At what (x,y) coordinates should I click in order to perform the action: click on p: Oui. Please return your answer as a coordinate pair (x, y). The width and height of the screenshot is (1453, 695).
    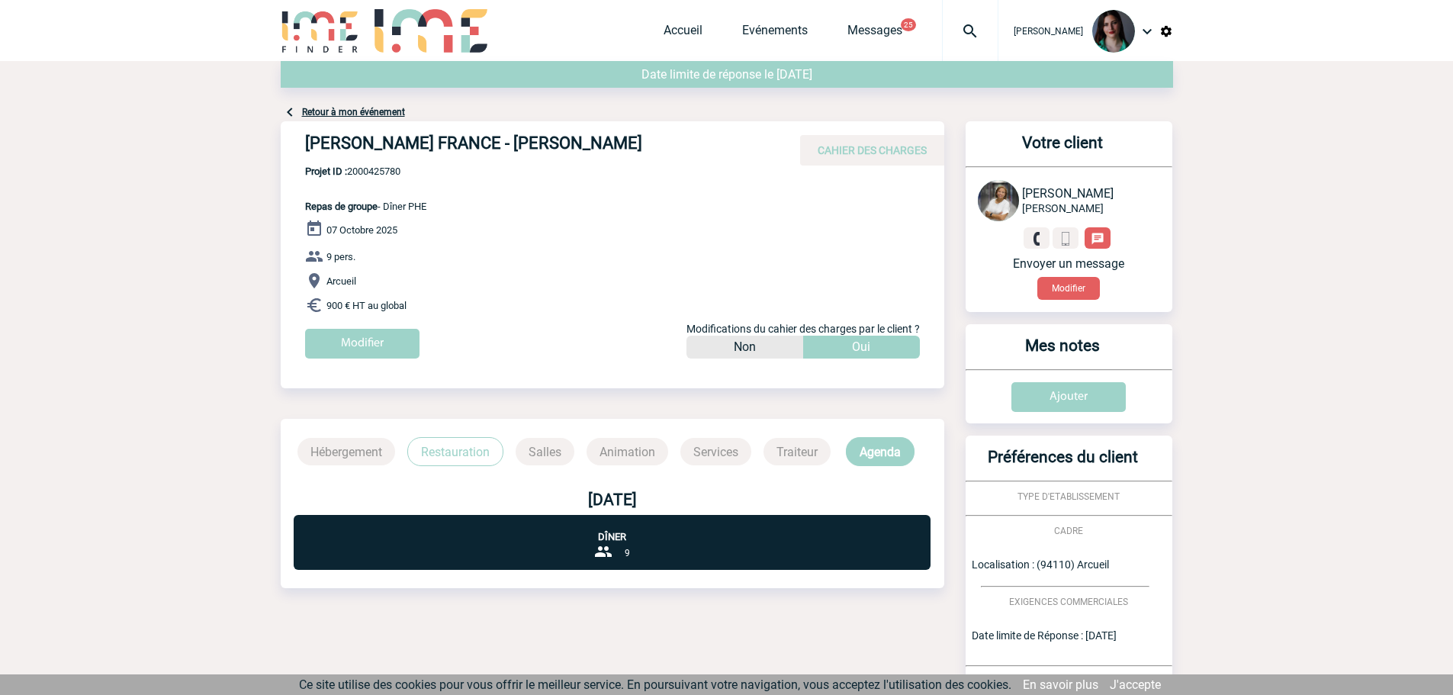
    Looking at the image, I should click on (861, 347).